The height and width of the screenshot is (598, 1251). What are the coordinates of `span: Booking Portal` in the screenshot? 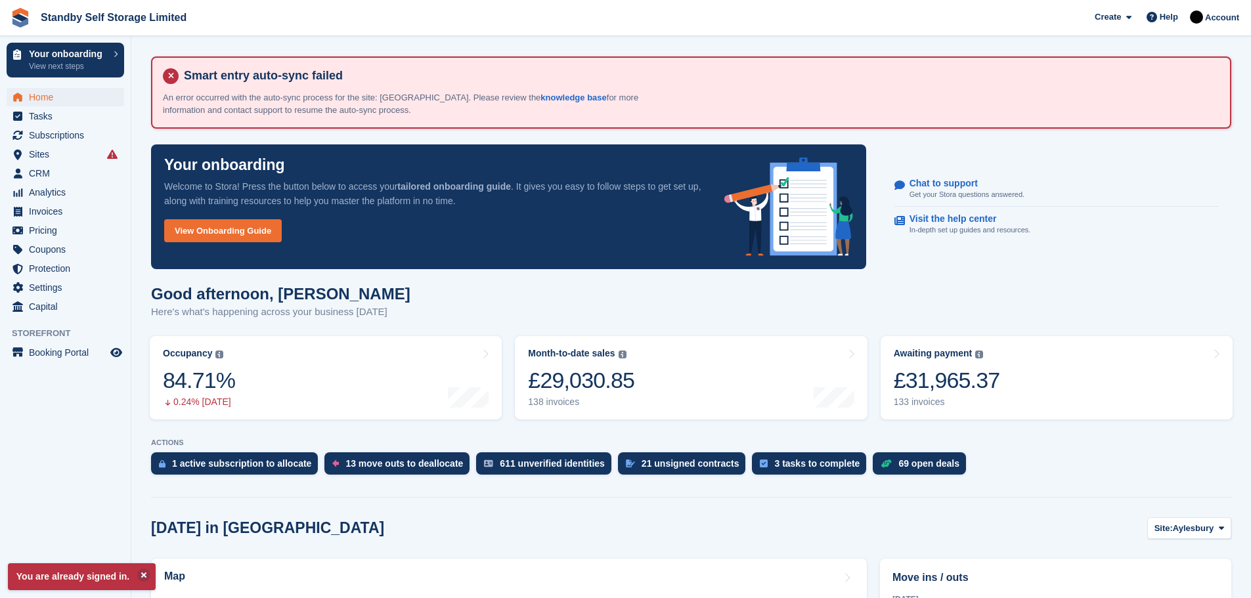 It's located at (68, 353).